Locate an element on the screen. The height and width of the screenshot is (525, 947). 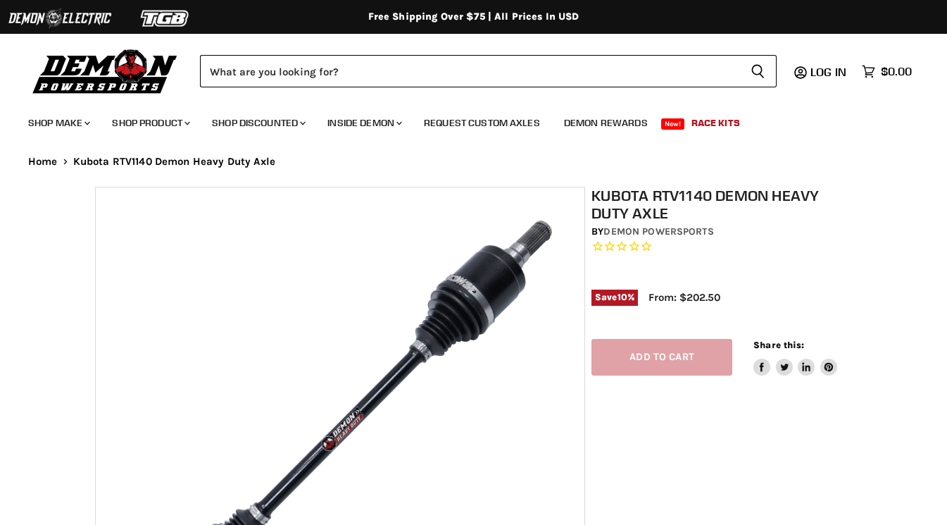
a: Demon Powersports is located at coordinates (658, 231).